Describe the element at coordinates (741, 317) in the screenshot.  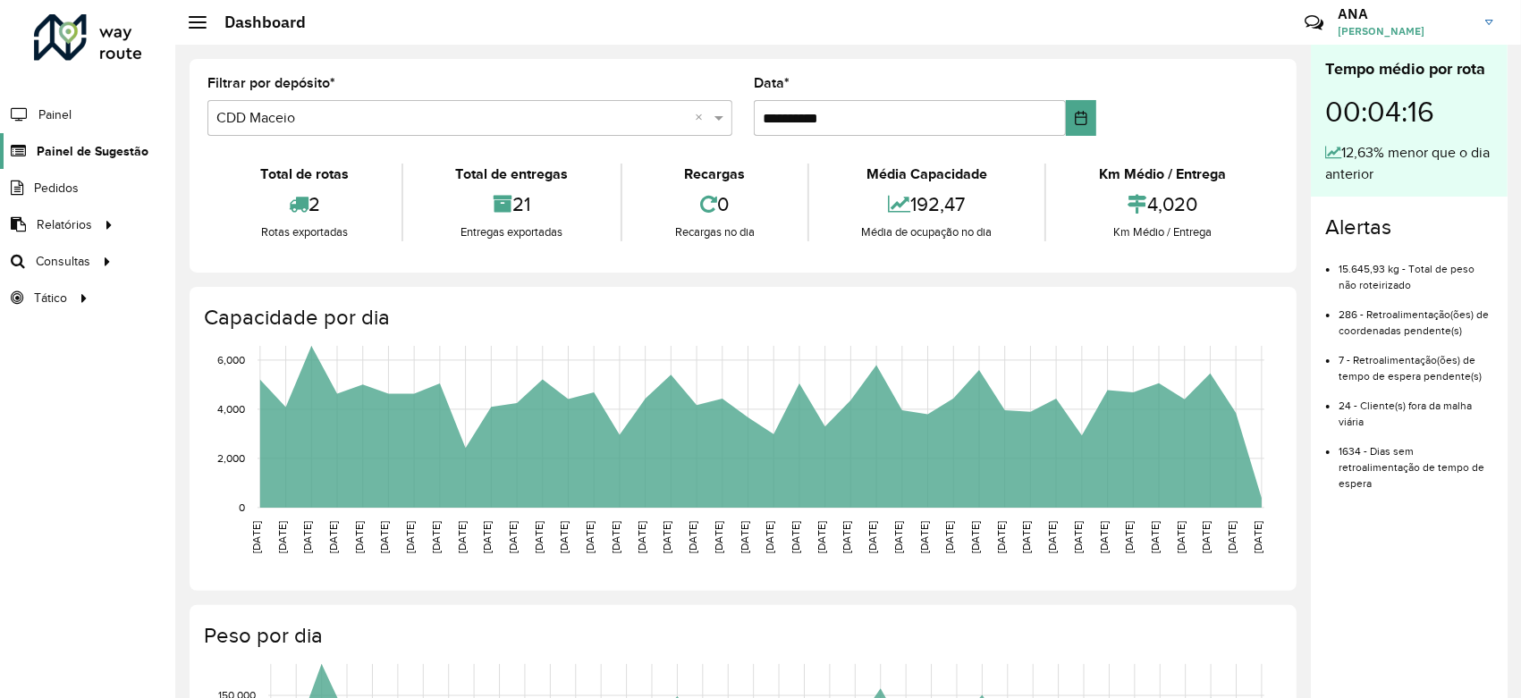
I see `h4: Capacidade por dia` at that location.